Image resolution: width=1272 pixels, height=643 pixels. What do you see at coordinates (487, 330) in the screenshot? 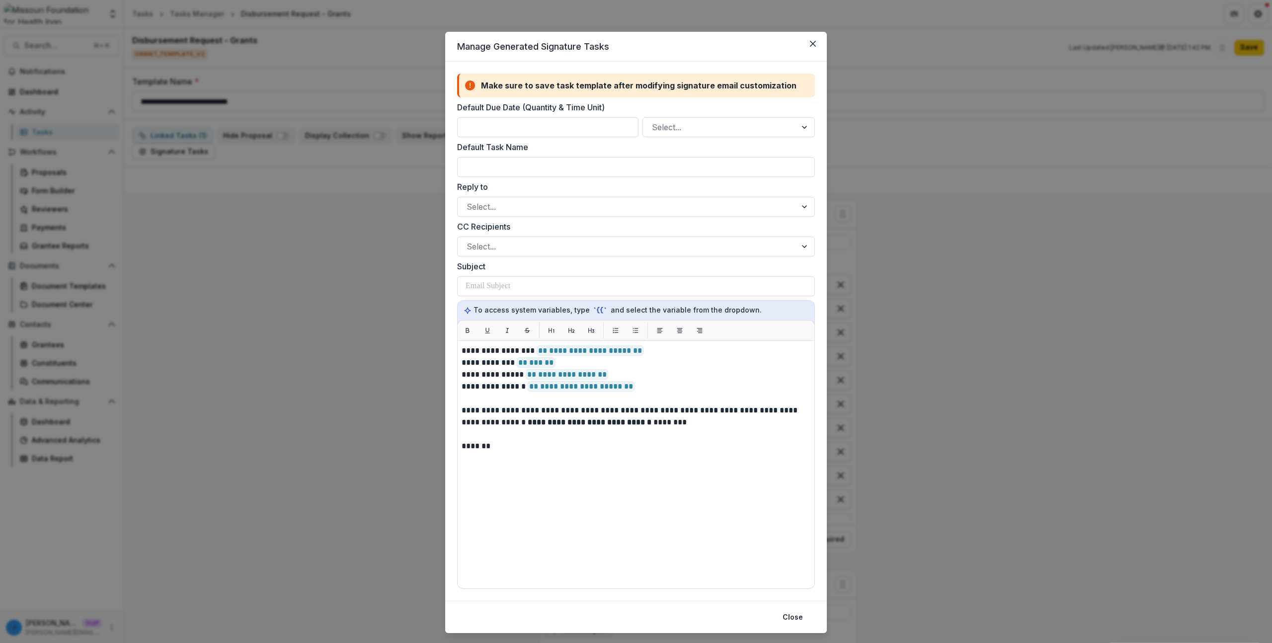
I see `button: Underline` at bounding box center [487, 330].